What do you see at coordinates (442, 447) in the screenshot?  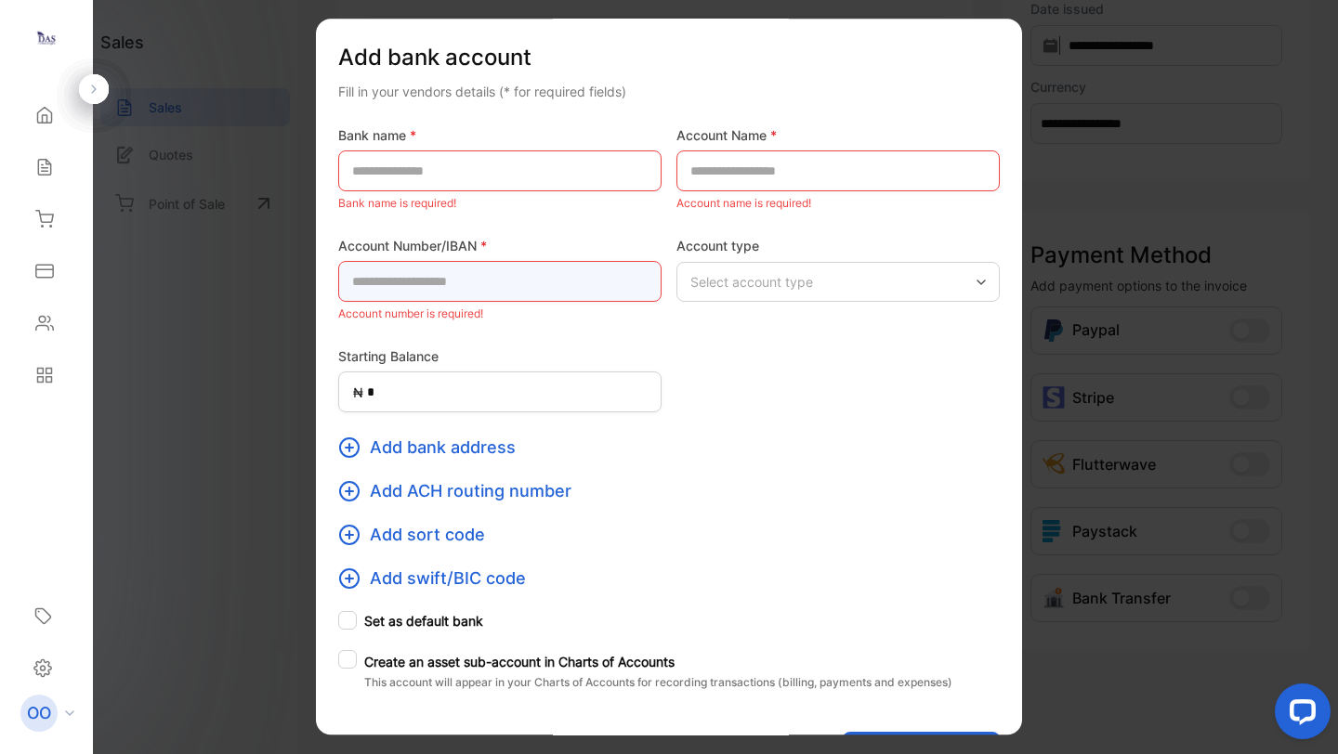 I see `span: Add bank address` at bounding box center [442, 447].